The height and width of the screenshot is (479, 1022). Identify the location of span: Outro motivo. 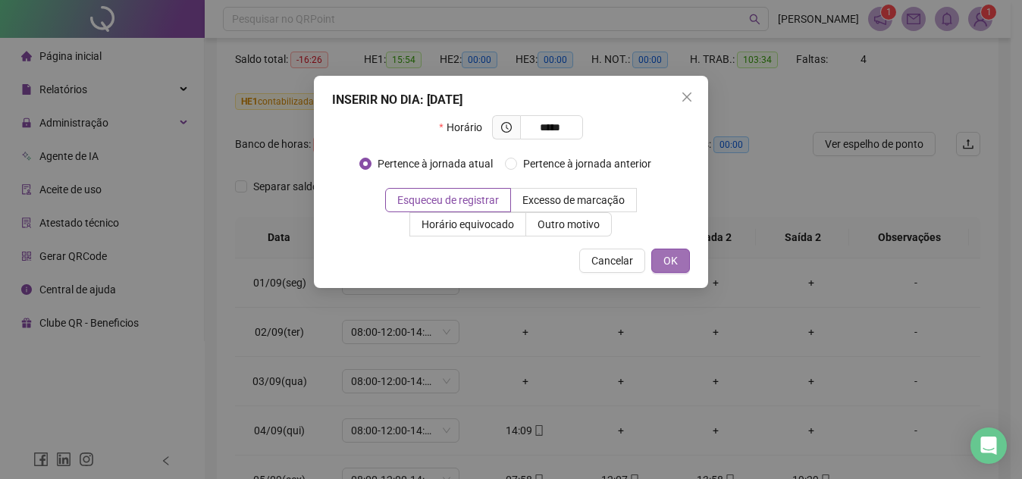
(568, 224).